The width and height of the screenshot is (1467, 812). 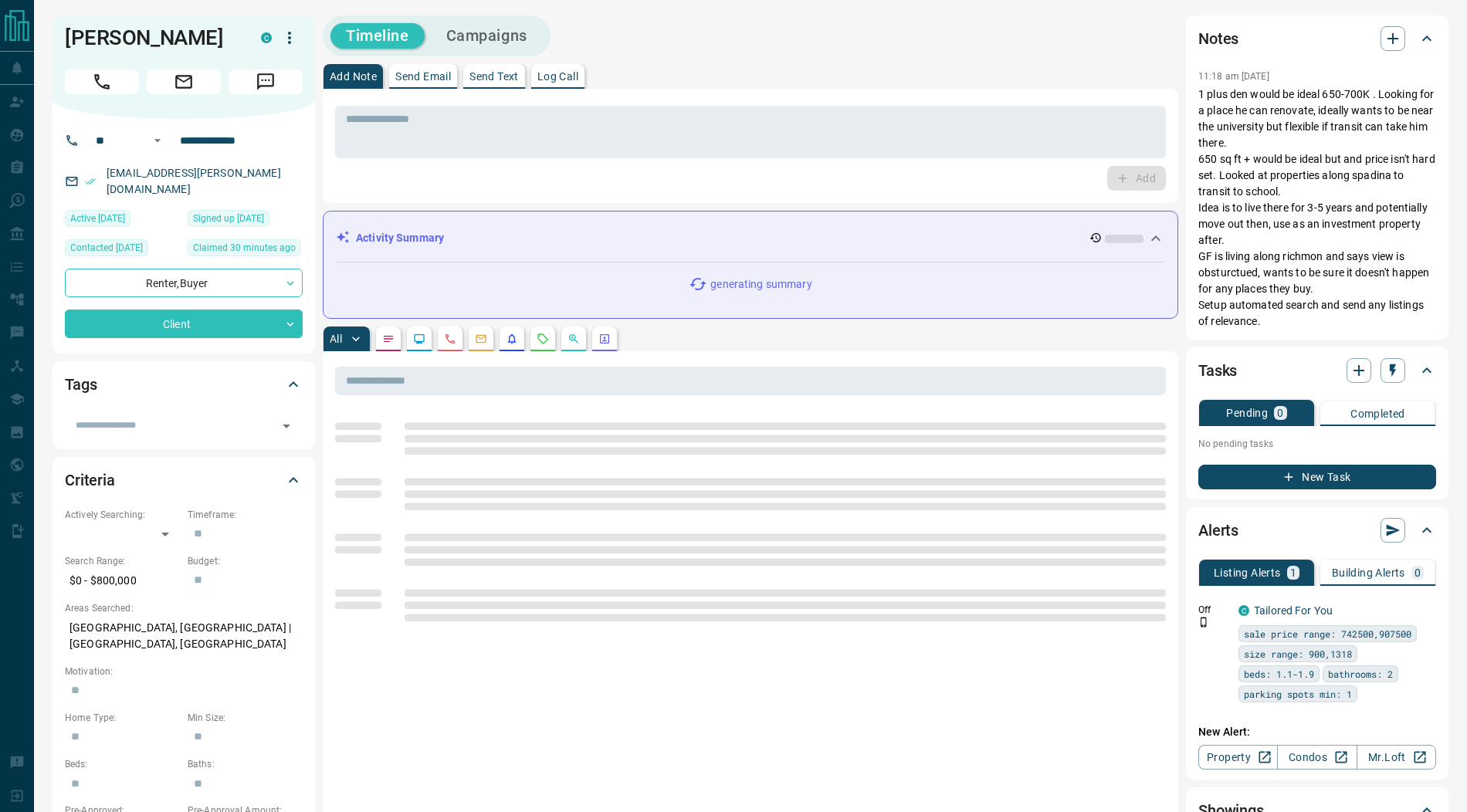 I want to click on div: Tue Oct 14 2025, so click(x=245, y=250).